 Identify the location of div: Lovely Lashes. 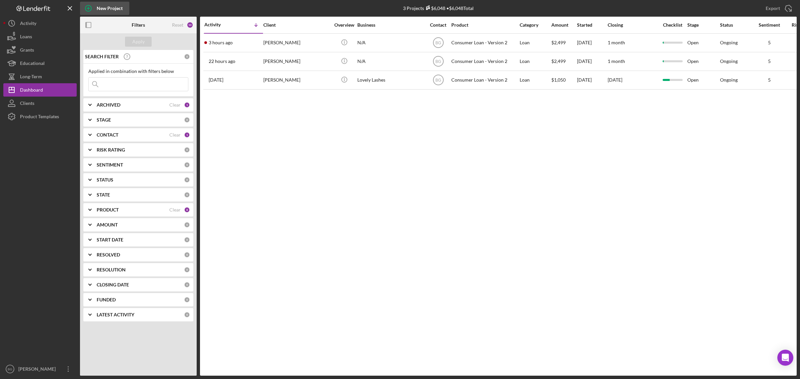
(391, 80).